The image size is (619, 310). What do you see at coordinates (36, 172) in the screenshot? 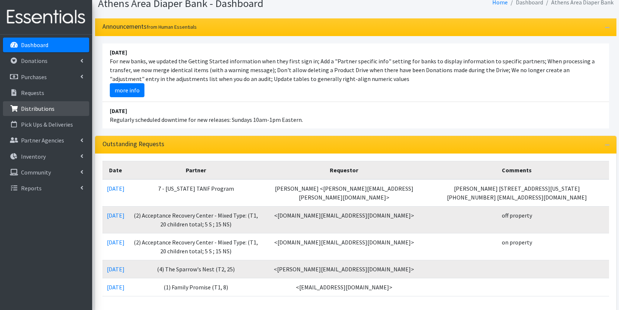
I see `p: Community` at bounding box center [36, 172].